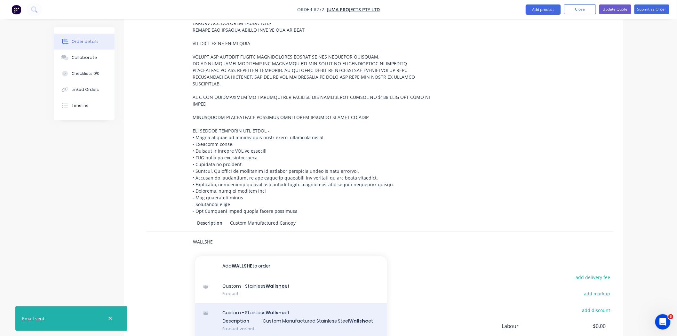  I want to click on div: Checklists 0/0, so click(86, 74).